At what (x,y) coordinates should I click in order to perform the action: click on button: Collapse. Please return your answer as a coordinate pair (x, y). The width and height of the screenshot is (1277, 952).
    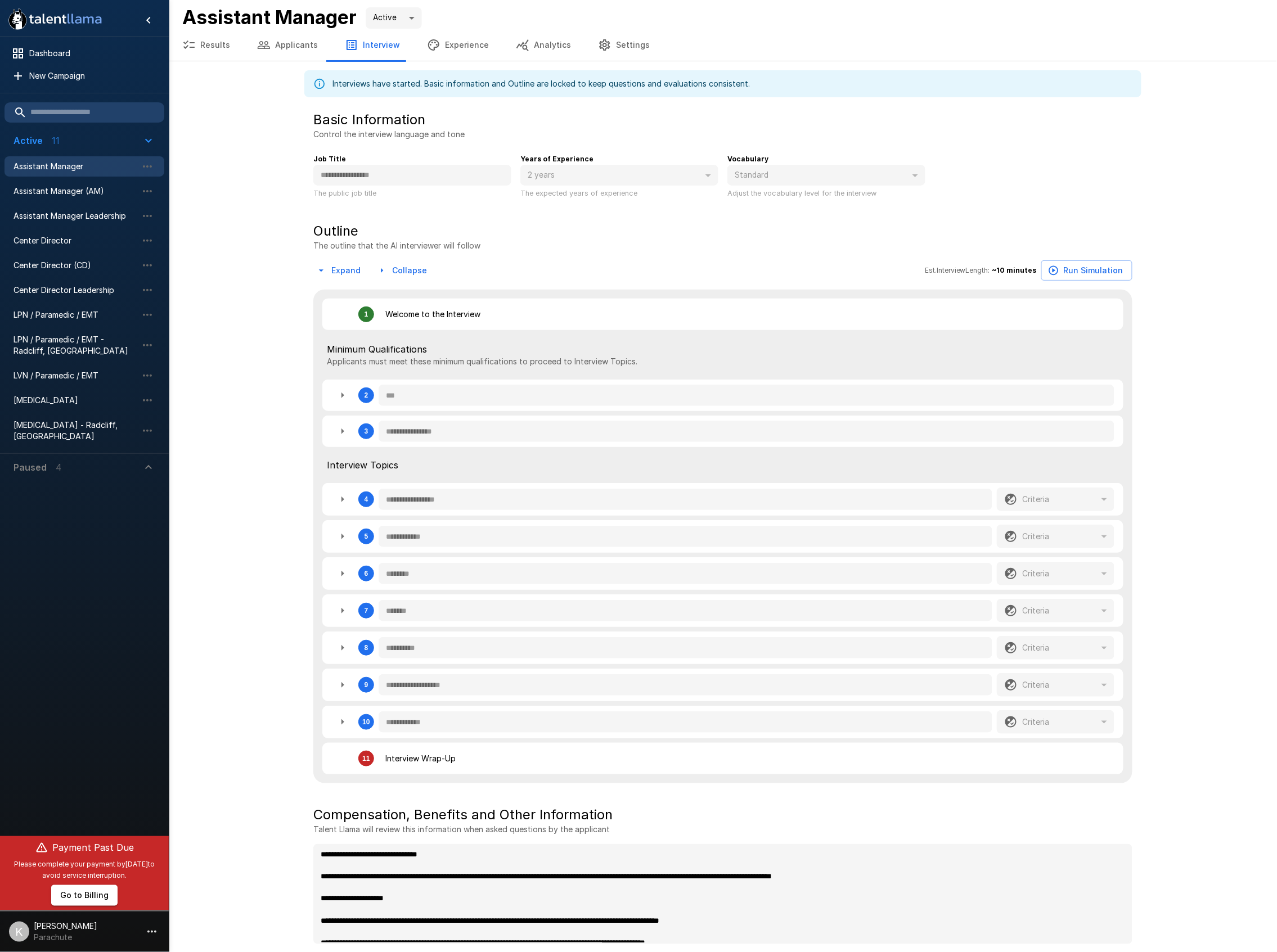
    Looking at the image, I should click on (403, 271).